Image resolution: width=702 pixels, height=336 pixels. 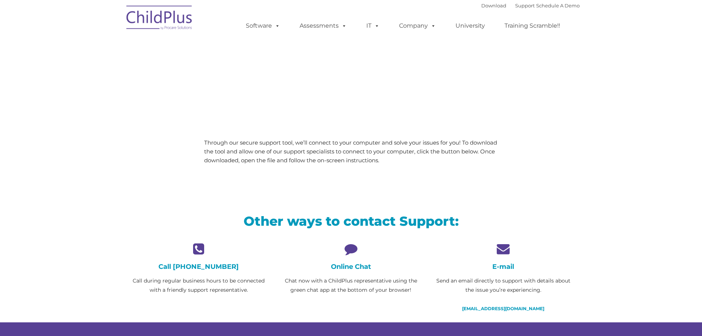 I want to click on a: Schedule A Demo, so click(x=558, y=6).